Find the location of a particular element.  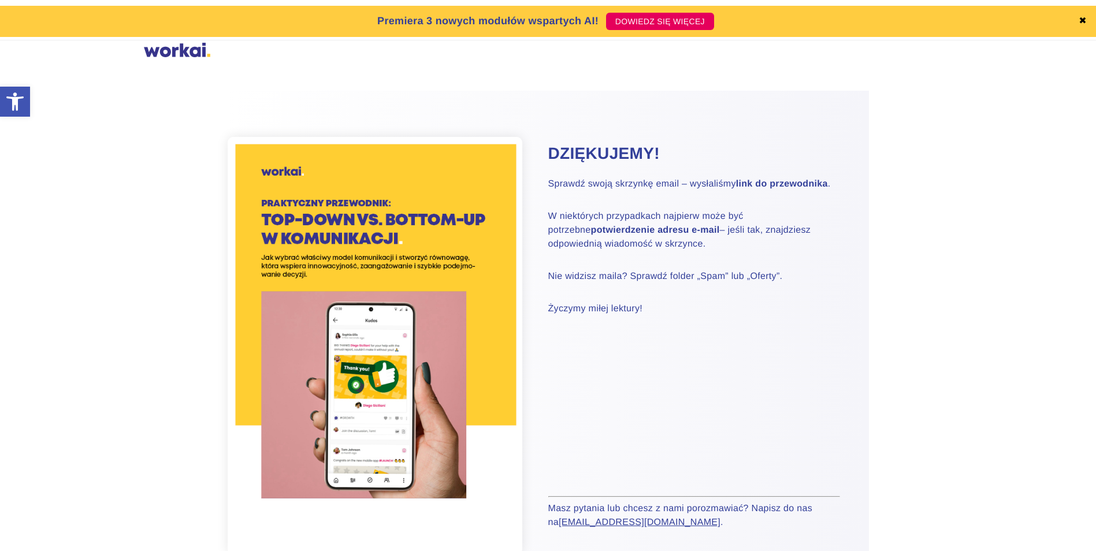

p: Masz pytania lub chcesz z nami porozmawiać? Napisz do nas na . is located at coordinates (694, 516).